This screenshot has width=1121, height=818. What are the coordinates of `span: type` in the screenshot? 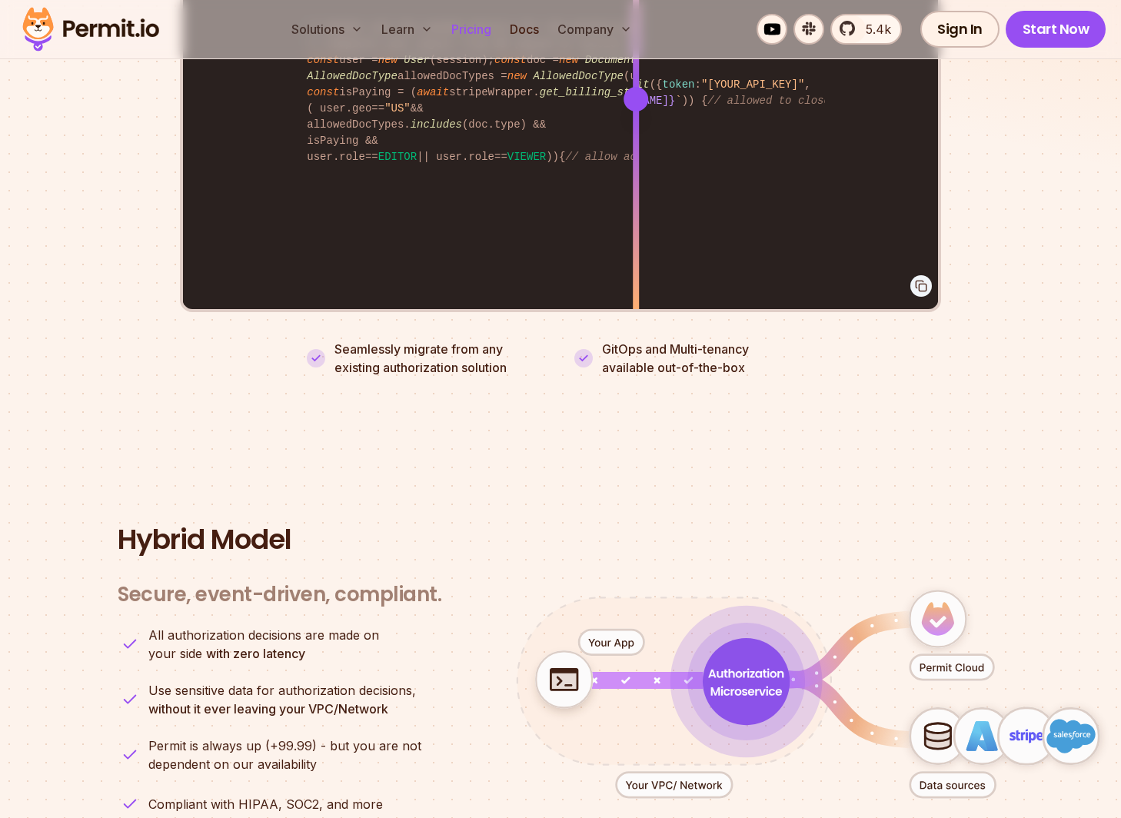 It's located at (507, 125).